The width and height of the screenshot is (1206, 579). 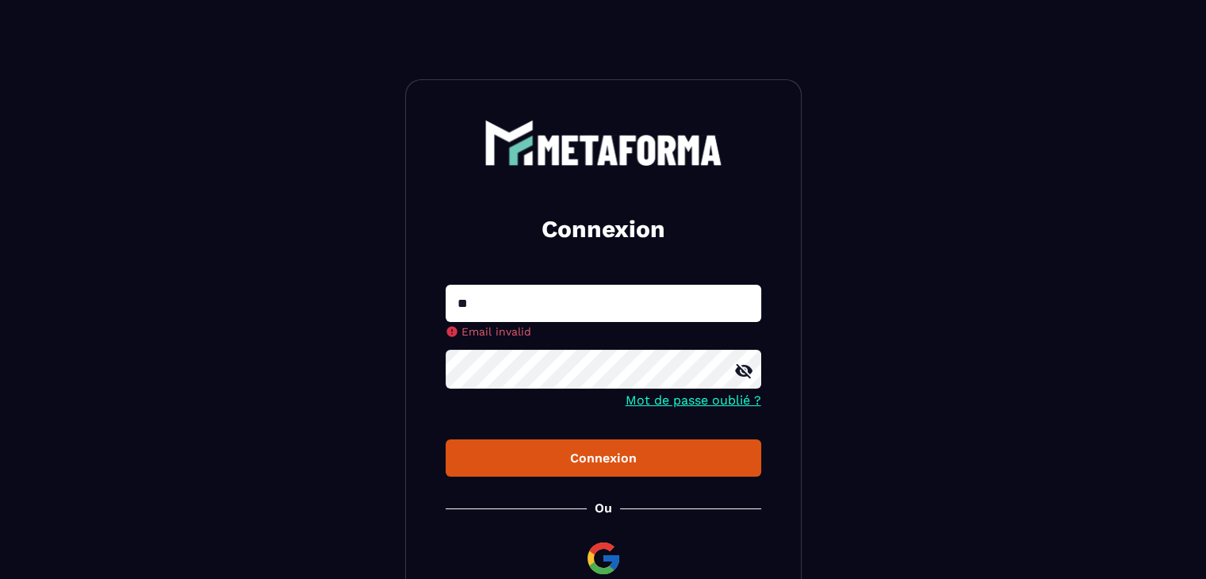 What do you see at coordinates (604, 558) in the screenshot?
I see `img: google` at bounding box center [604, 558].